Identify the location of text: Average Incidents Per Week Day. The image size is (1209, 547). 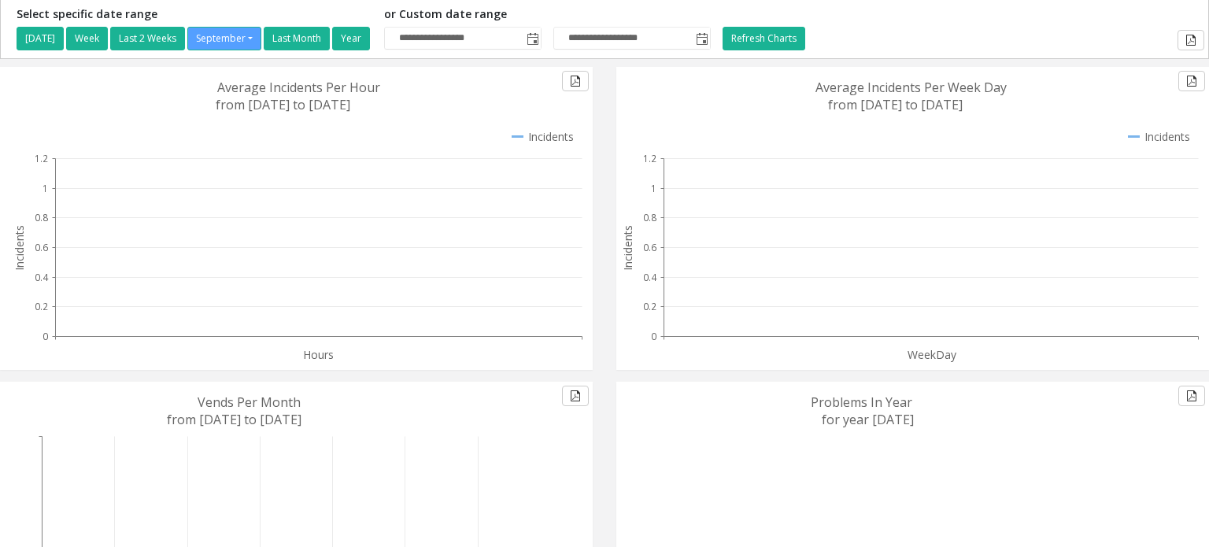
(910, 87).